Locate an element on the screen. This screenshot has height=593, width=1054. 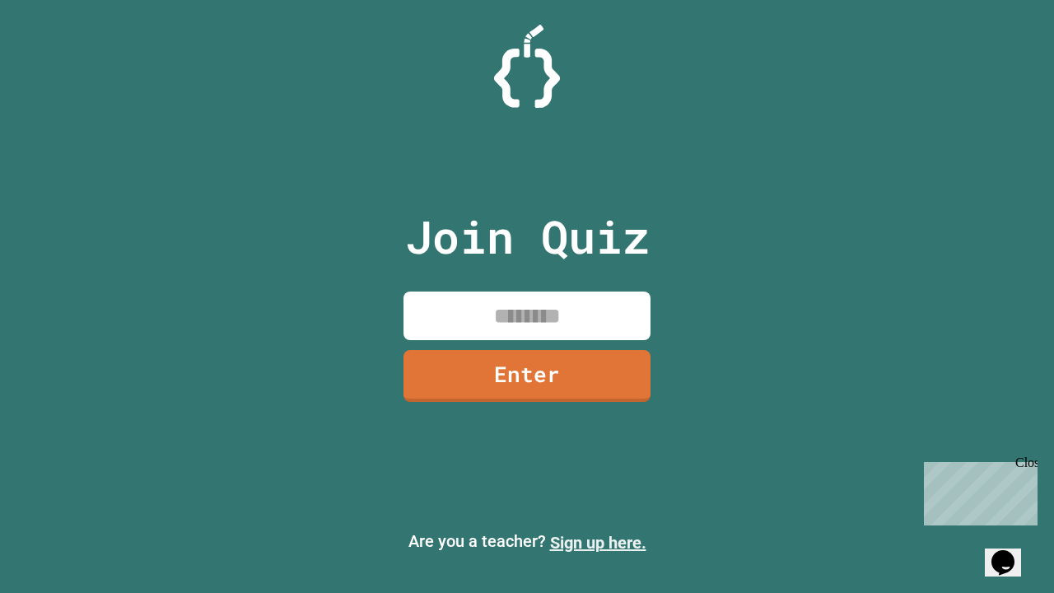
a: Sign up here. is located at coordinates (598, 543).